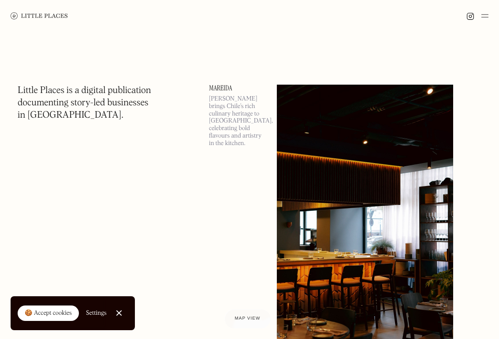  I want to click on div: Settings, so click(96, 313).